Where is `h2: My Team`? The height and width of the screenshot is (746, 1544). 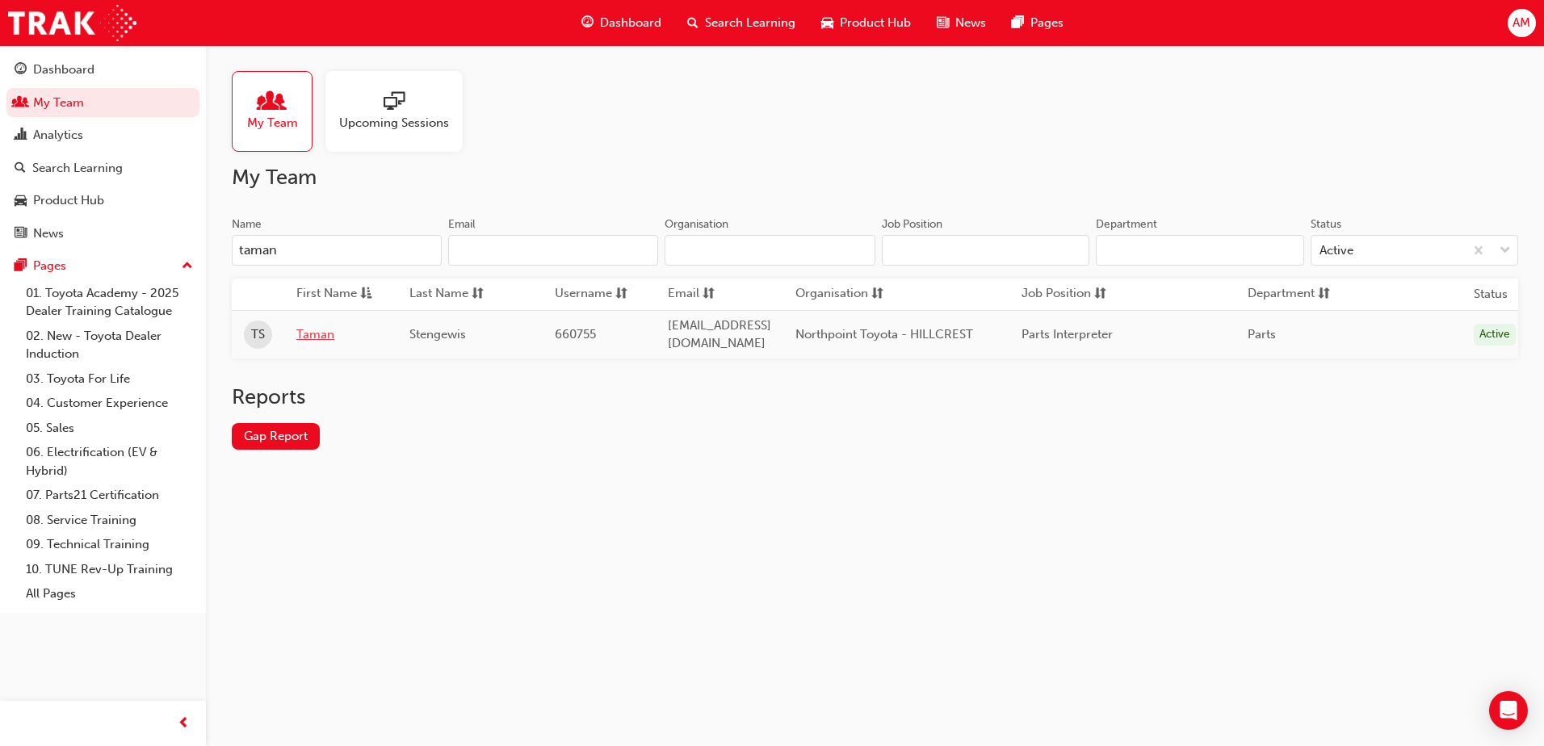 h2: My Team is located at coordinates (875, 178).